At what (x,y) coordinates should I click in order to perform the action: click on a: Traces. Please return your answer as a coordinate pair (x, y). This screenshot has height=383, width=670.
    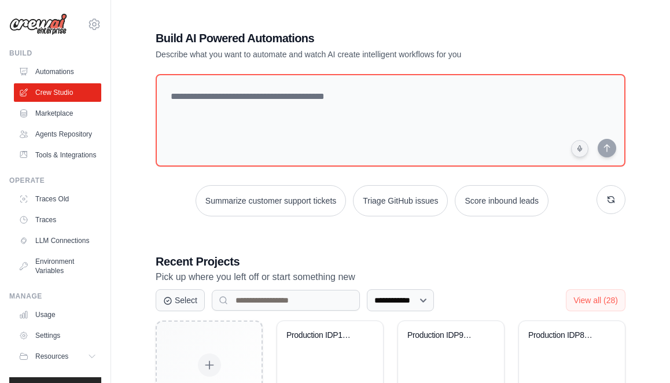
    Looking at the image, I should click on (57, 220).